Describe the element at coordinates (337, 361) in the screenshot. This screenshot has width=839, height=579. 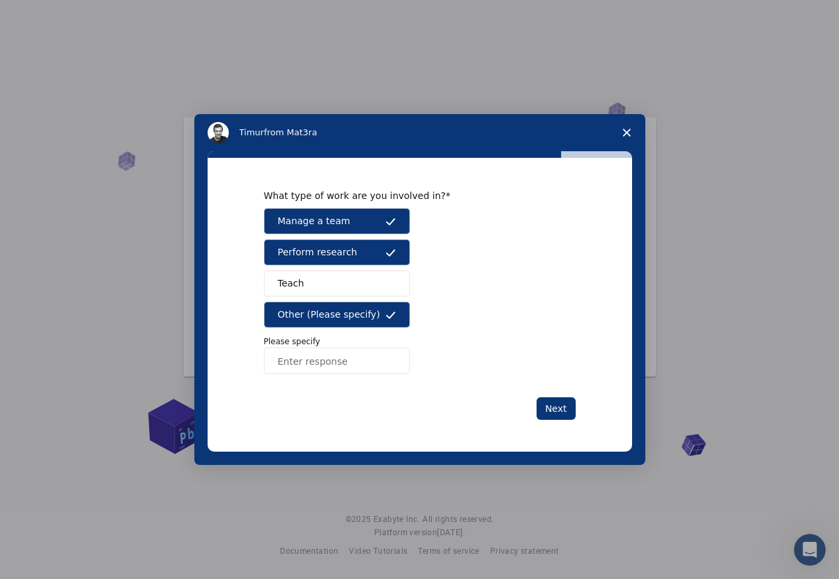
I see `input: Enter response` at that location.